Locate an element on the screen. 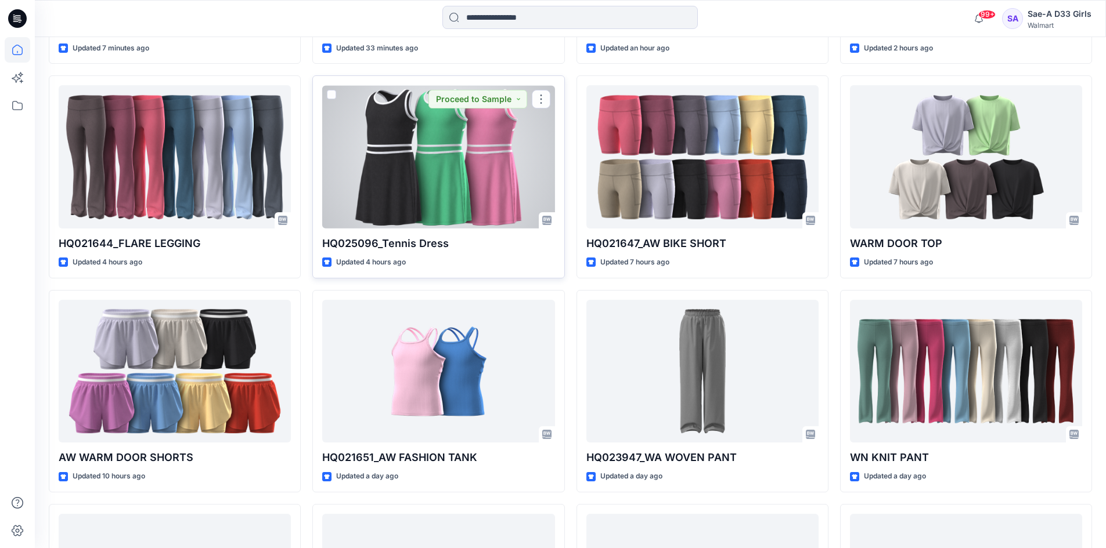 The image size is (1106, 548). p: WN KNIT PANT is located at coordinates (966, 458).